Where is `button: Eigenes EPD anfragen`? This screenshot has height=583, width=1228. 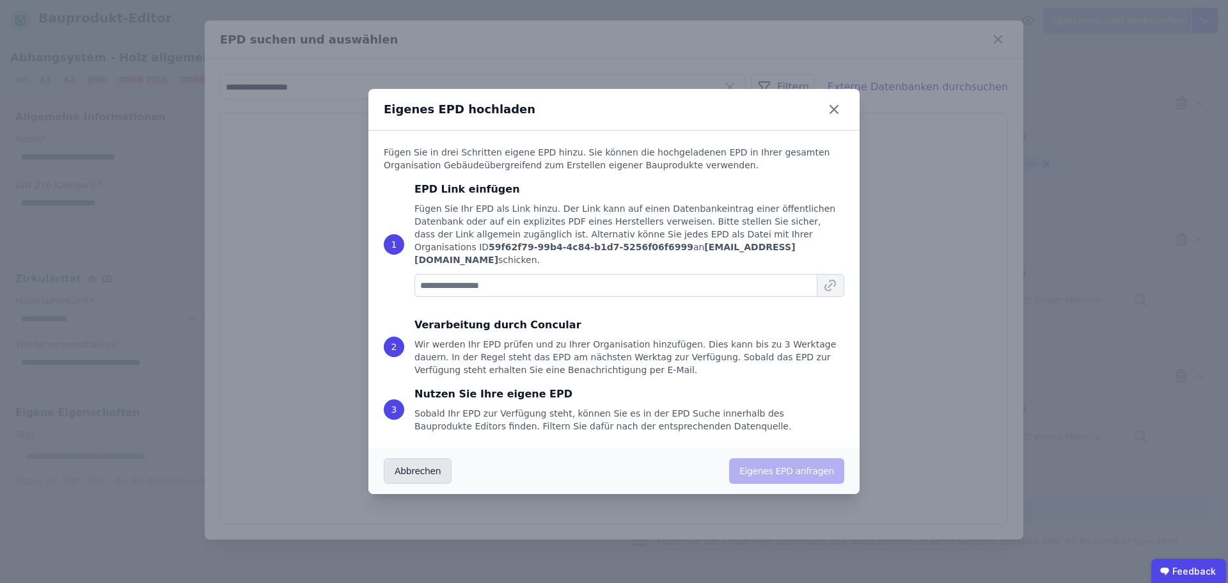 button: Eigenes EPD anfragen is located at coordinates (787, 471).